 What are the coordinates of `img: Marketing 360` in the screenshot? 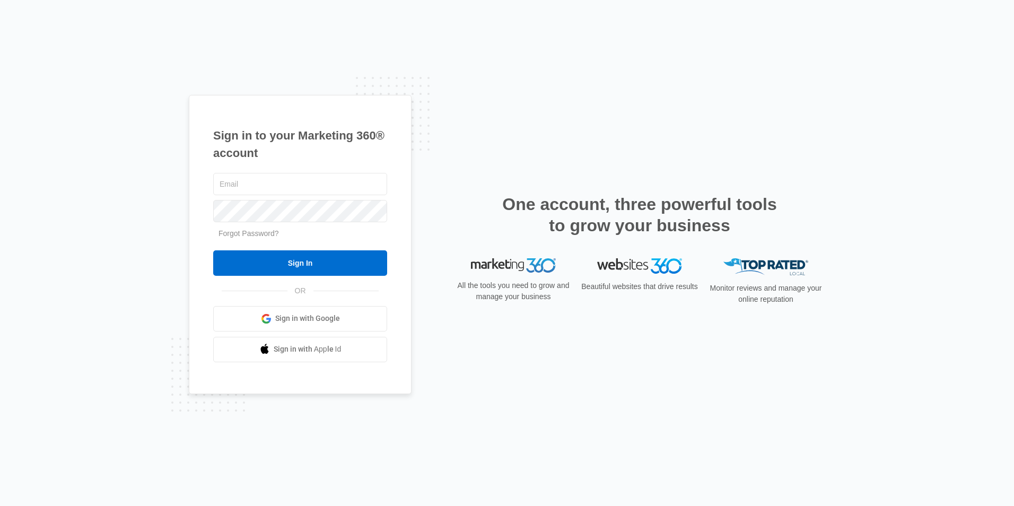 It's located at (513, 266).